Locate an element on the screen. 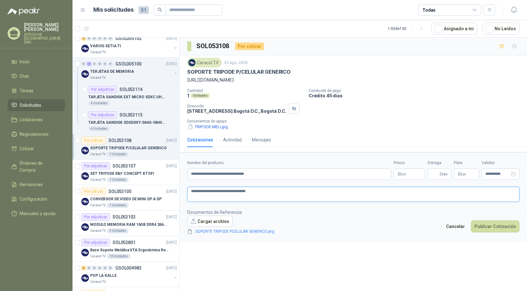  span: Órdenes de Compra is located at coordinates (39, 167).